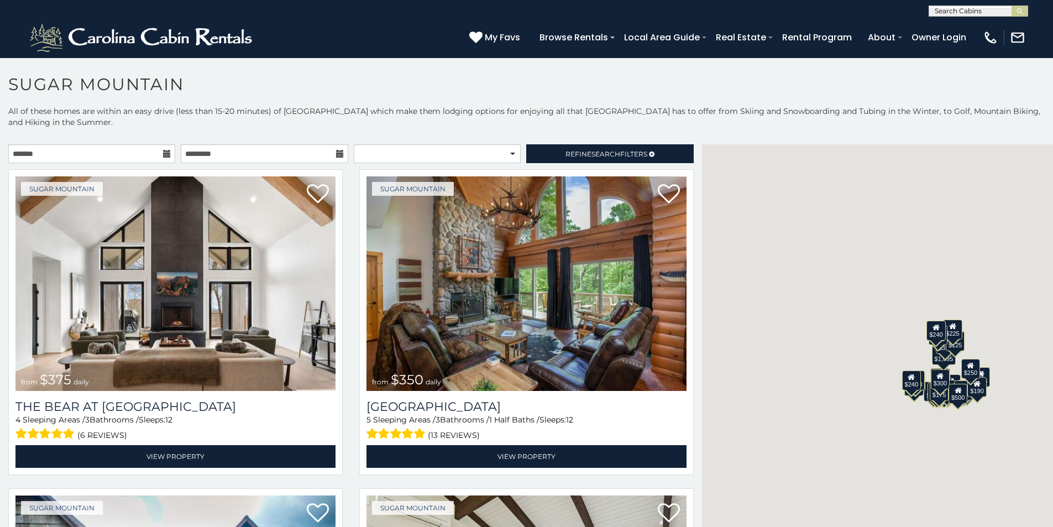 The height and width of the screenshot is (527, 1053). What do you see at coordinates (526, 283) in the screenshot?
I see `a: Grouse Moor Lodge from $350 daily` at bounding box center [526, 283].